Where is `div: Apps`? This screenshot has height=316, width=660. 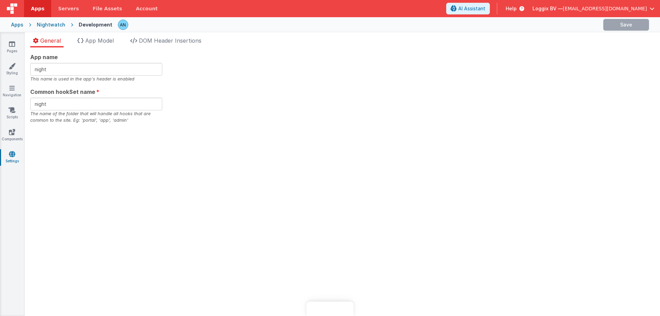
div: Apps is located at coordinates (17, 25).